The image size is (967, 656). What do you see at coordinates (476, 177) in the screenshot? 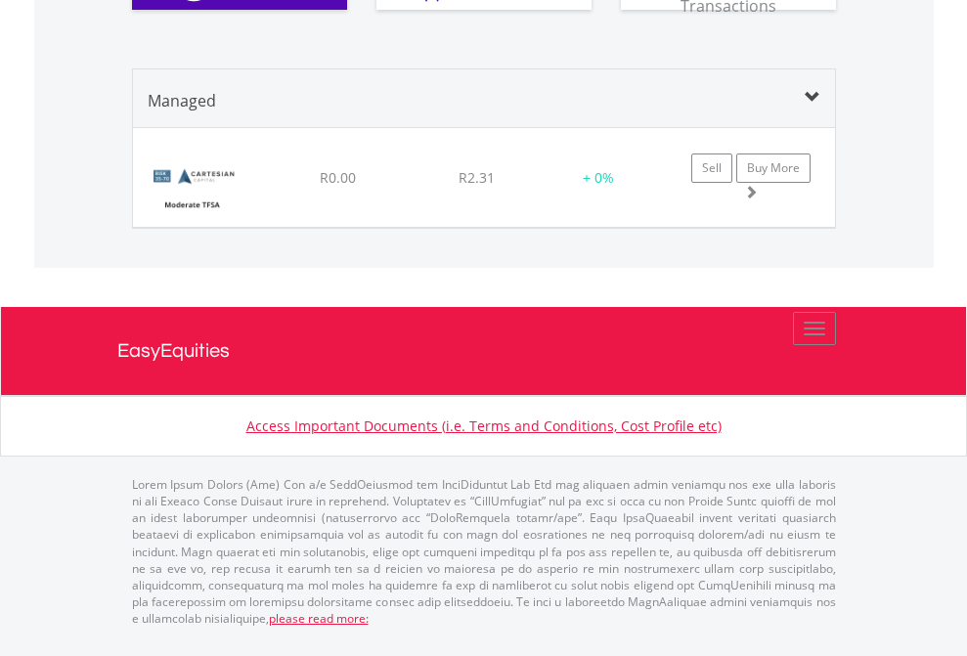
I see `span: R2.31` at bounding box center [476, 177].